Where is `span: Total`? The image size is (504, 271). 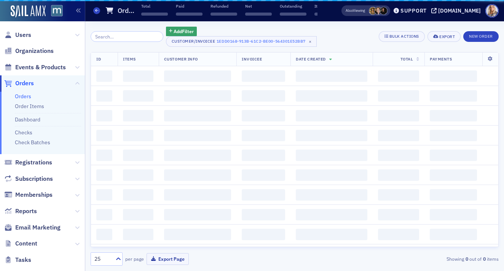 span: Total is located at coordinates (407, 59).